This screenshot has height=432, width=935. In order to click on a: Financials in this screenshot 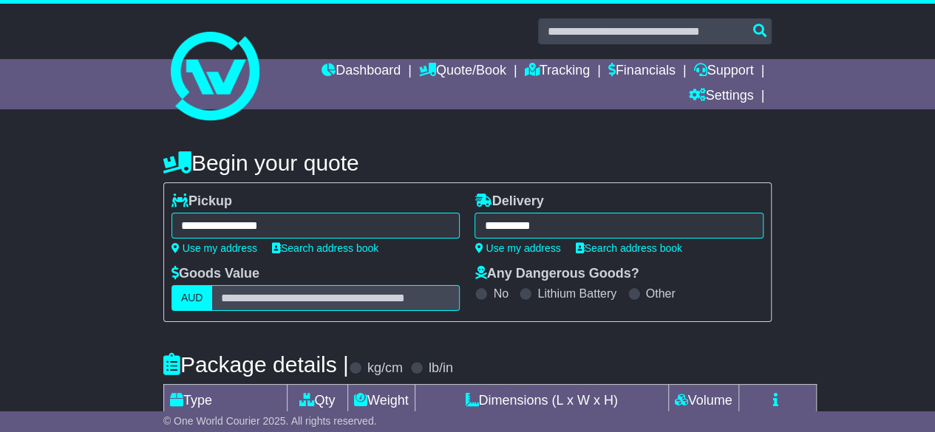, I will do `click(641, 72)`.